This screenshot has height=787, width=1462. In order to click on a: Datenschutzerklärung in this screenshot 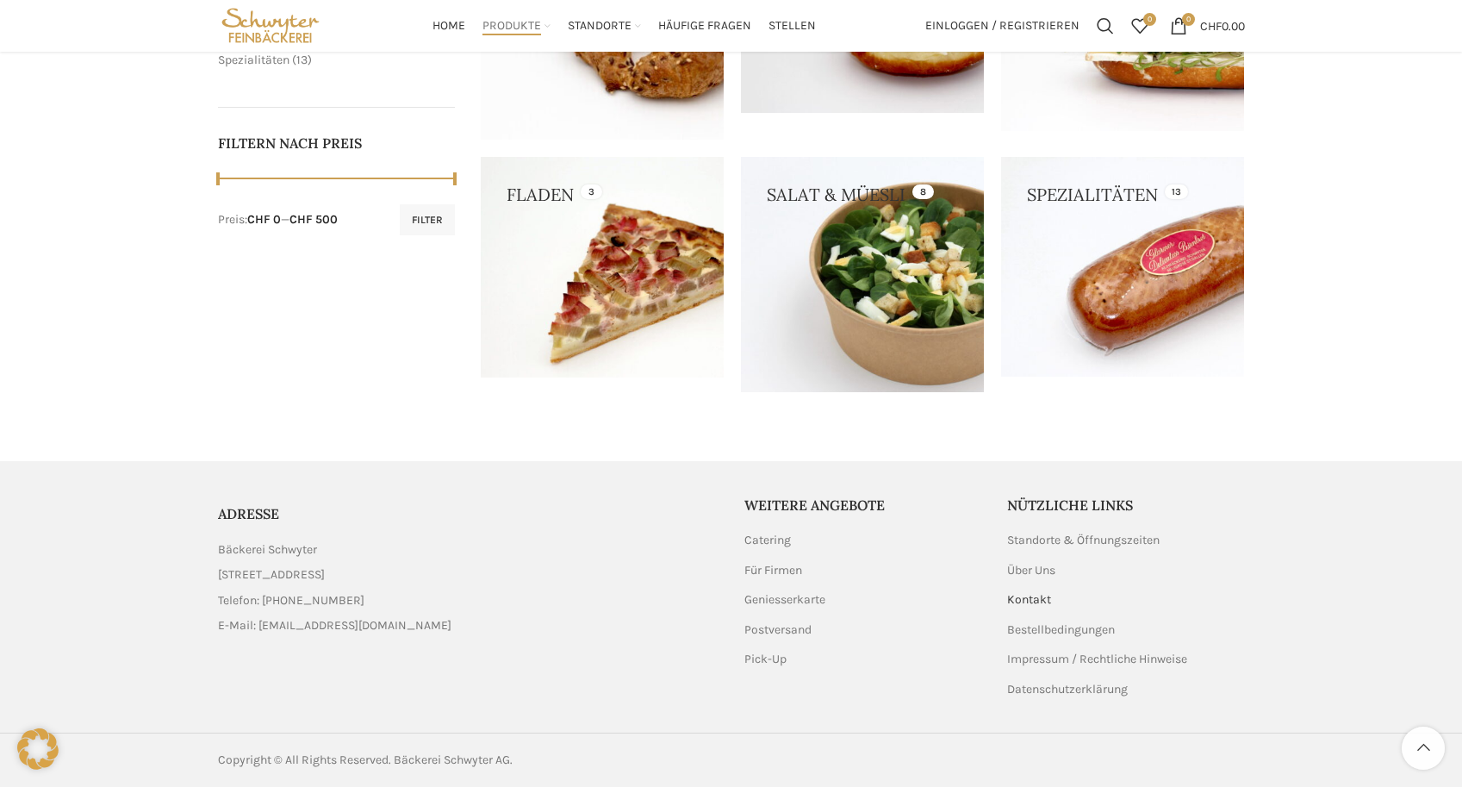, I will do `click(1068, 689)`.